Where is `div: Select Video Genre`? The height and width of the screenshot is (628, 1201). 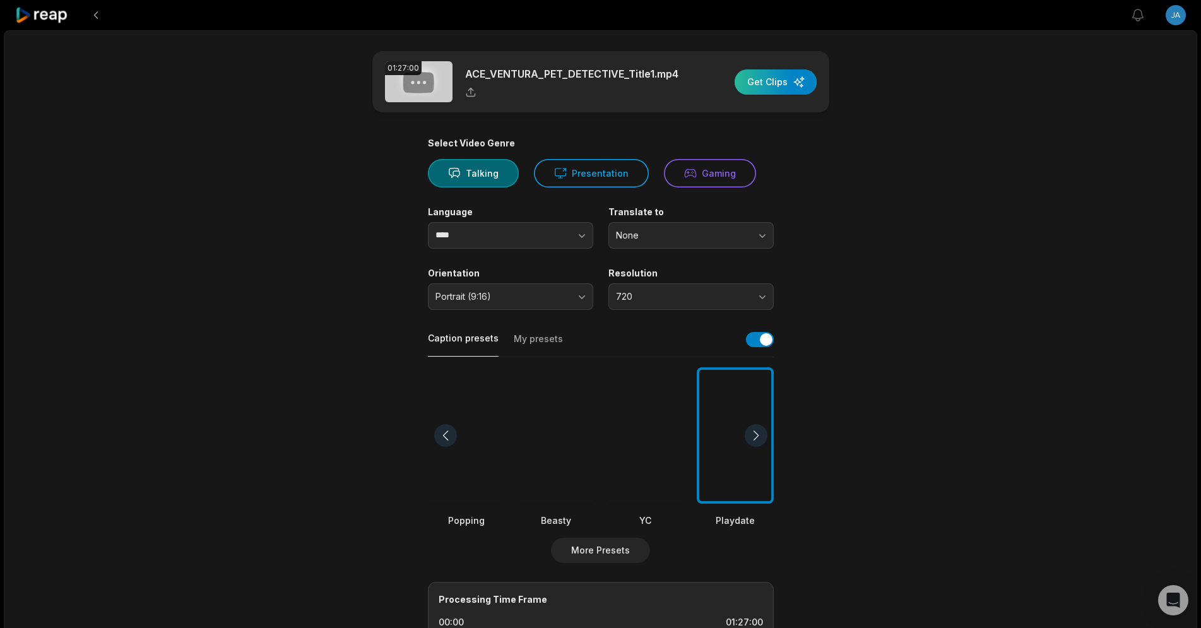
div: Select Video Genre is located at coordinates (601, 143).